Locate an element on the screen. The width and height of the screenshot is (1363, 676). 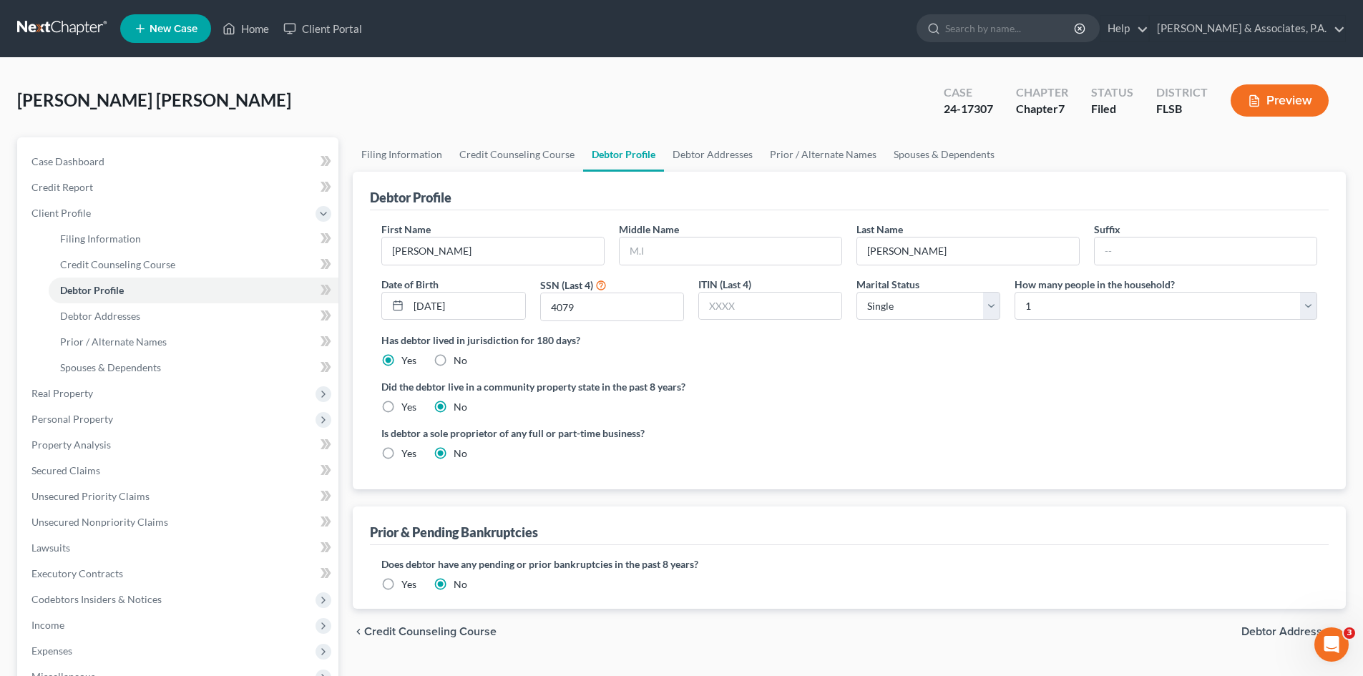
span: Prior / Alternate Names is located at coordinates (113, 341).